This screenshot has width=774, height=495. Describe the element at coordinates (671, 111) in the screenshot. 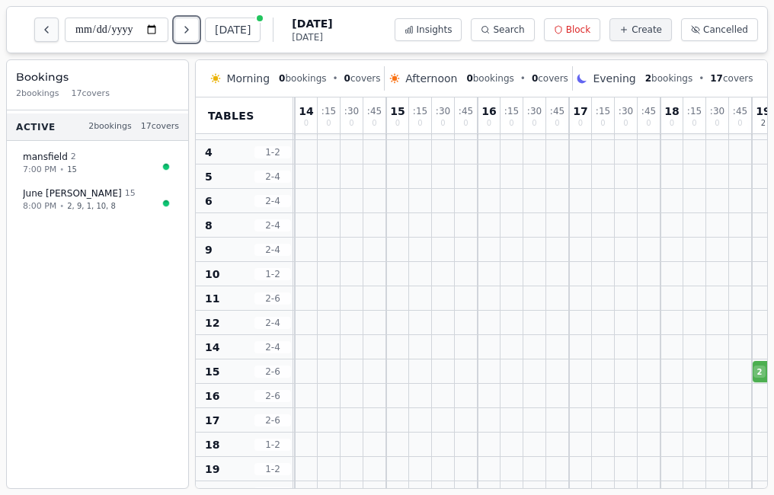

I see `span: 18` at that location.